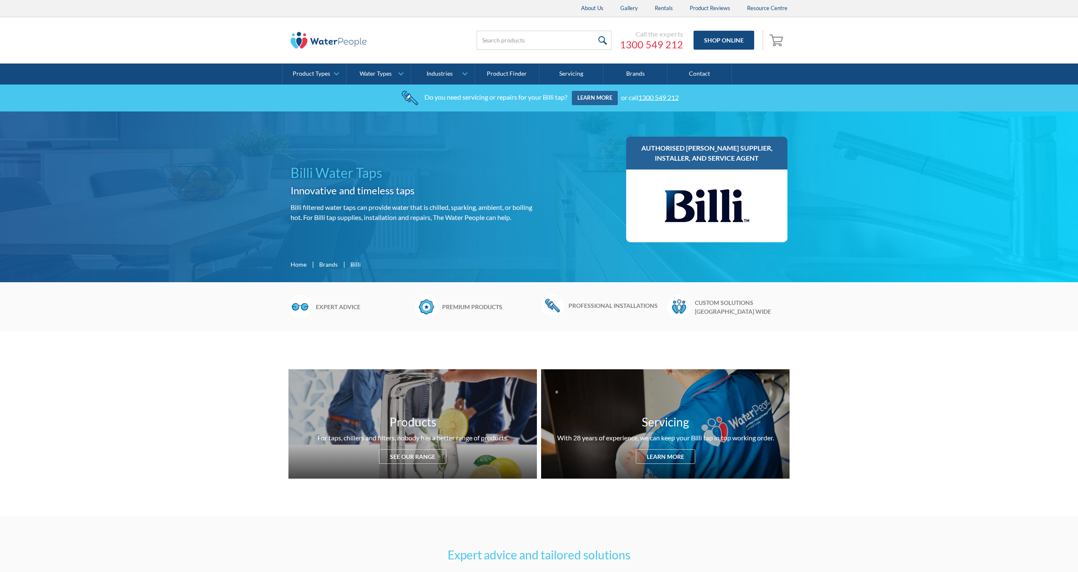 The image size is (1078, 572). I want to click on a: ServicingWith 28 years of experience, we can keep your Billi tap in top working order.Learn more, so click(665, 424).